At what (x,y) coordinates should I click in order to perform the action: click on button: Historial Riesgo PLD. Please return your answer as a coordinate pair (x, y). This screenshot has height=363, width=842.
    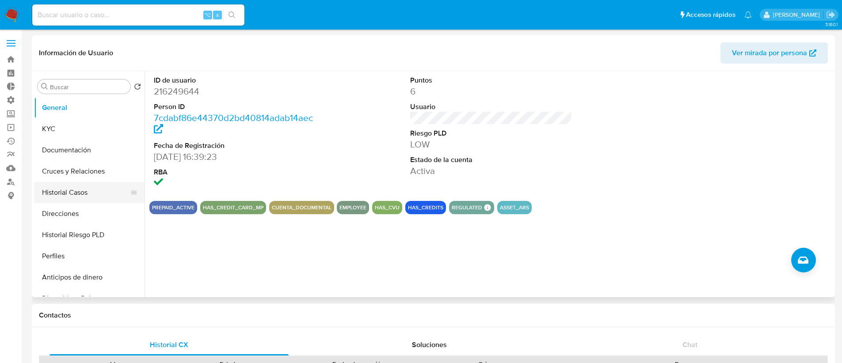
    Looking at the image, I should click on (89, 235).